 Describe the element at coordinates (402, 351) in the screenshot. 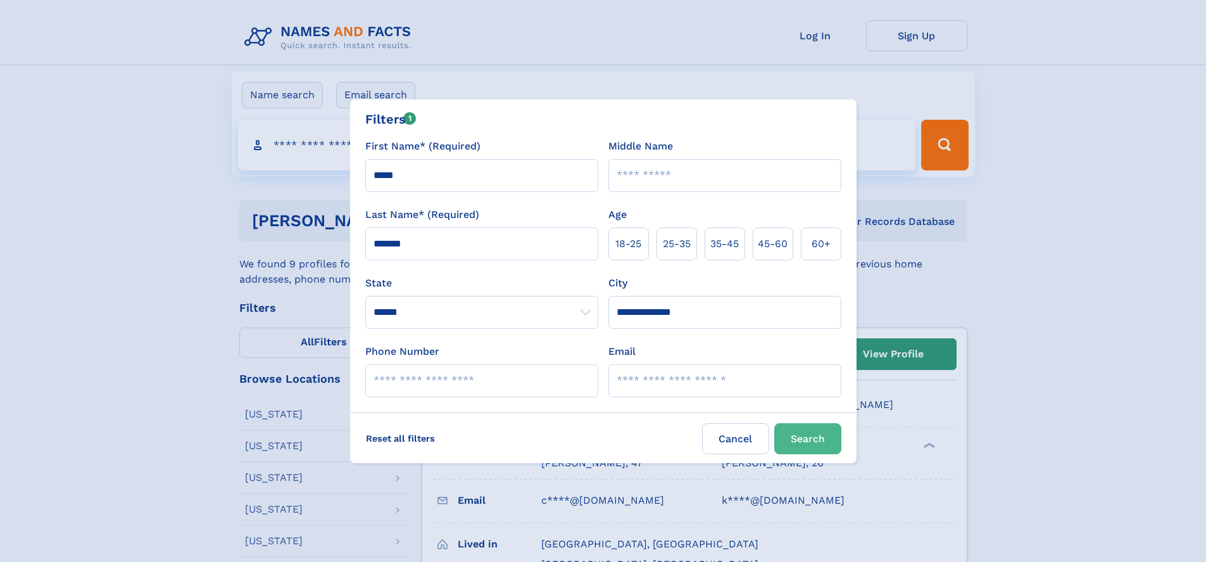

I see `label: Phone Number` at that location.